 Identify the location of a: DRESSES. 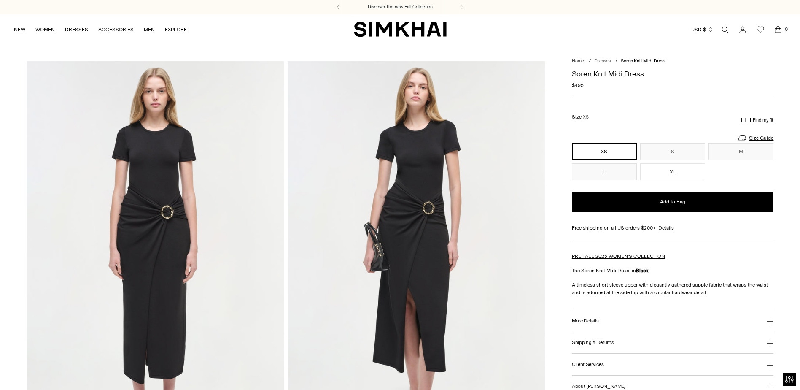
(76, 30).